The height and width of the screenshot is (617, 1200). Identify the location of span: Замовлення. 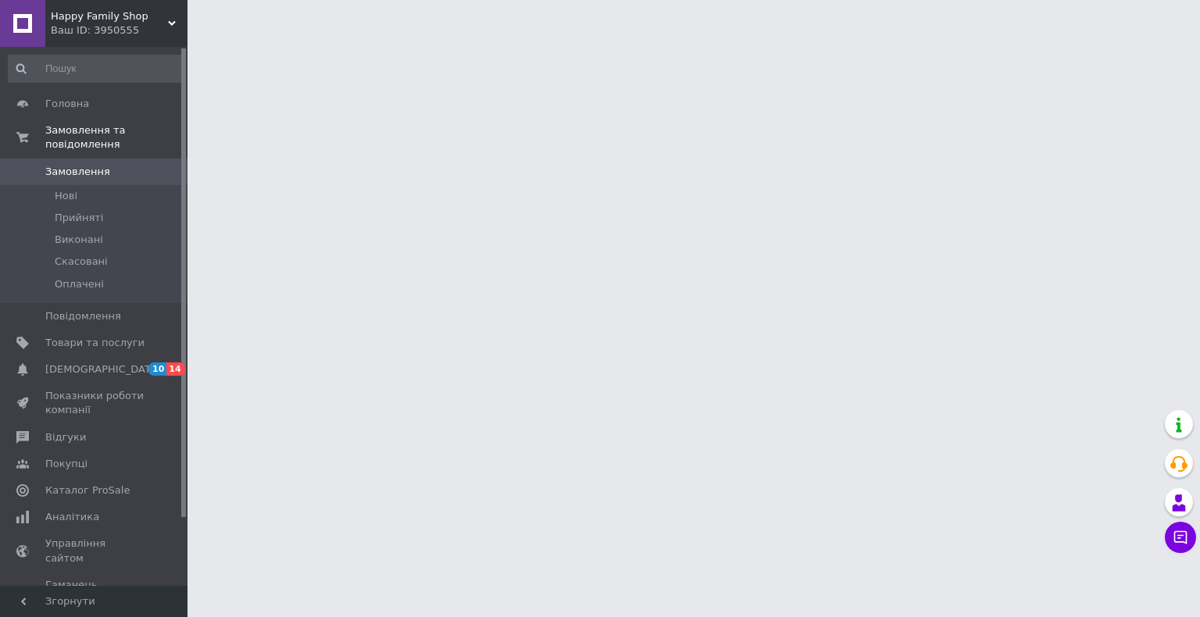
(77, 172).